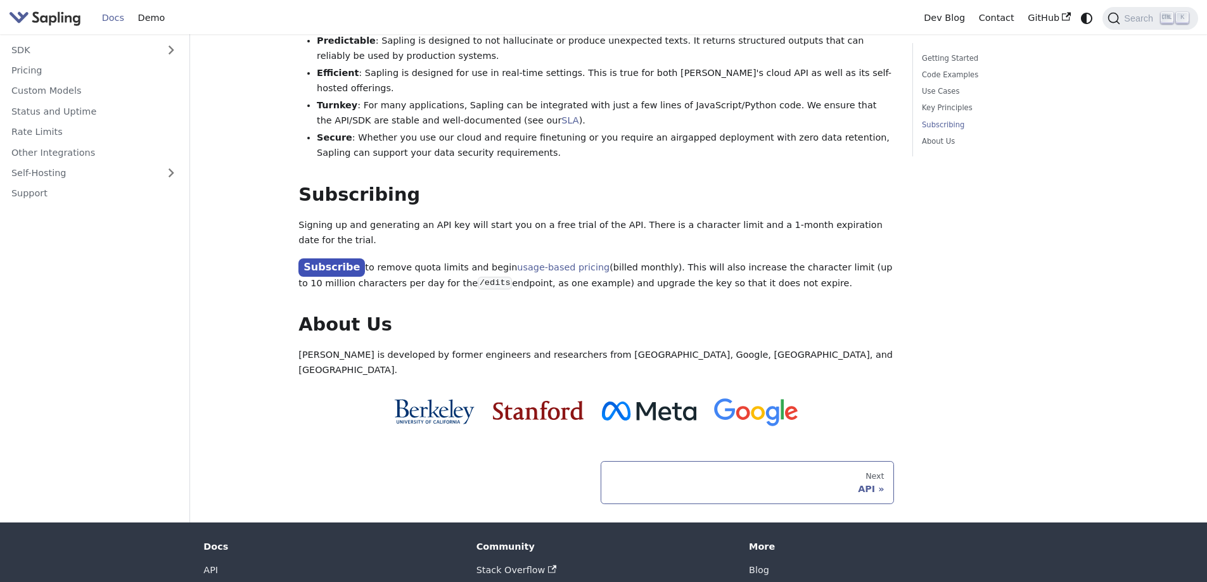 Image resolution: width=1207 pixels, height=582 pixels. I want to click on strong: Efficient, so click(338, 73).